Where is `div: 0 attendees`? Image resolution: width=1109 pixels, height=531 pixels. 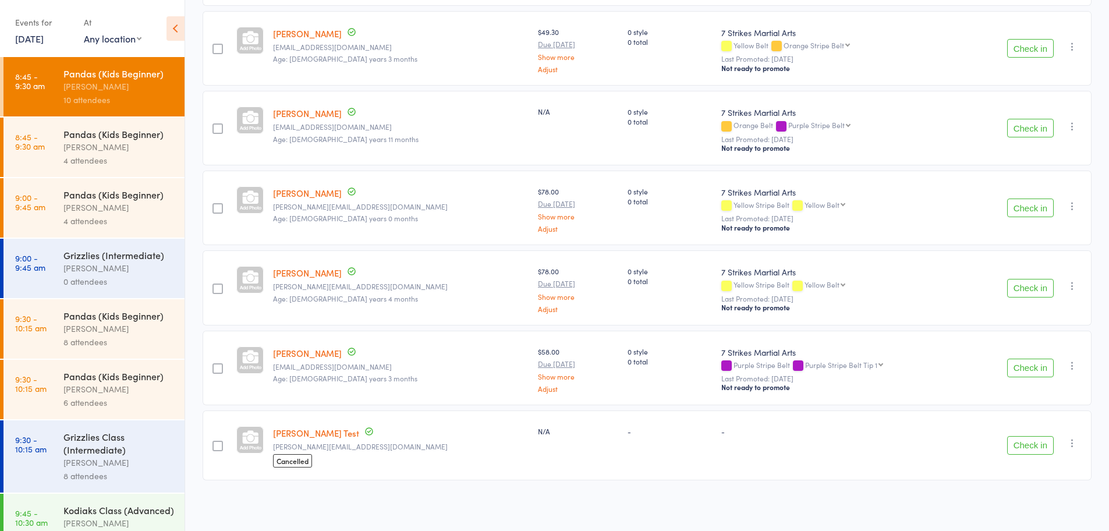
div: 0 attendees is located at coordinates (119, 281).